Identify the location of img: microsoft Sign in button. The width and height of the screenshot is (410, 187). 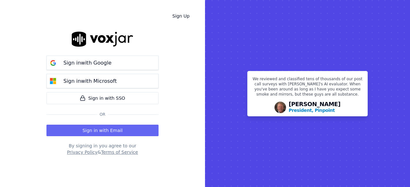
(53, 81).